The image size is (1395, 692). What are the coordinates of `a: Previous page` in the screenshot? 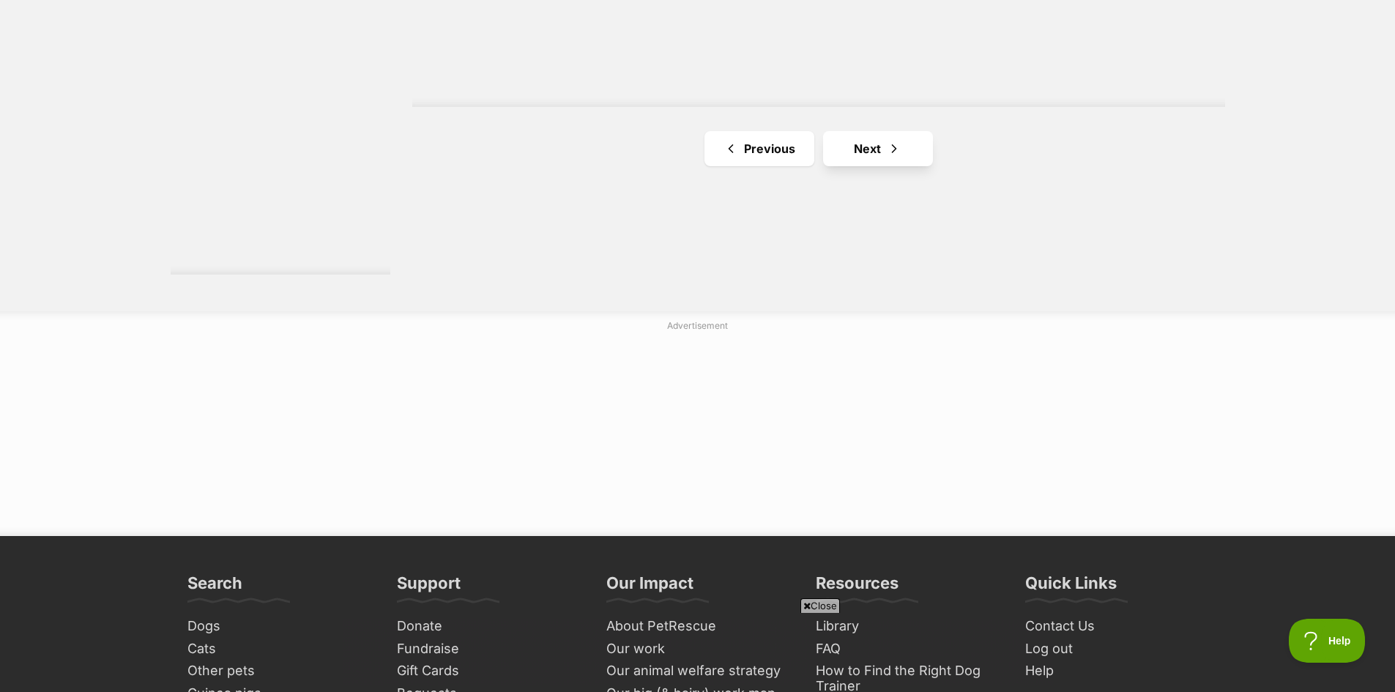 It's located at (759, 149).